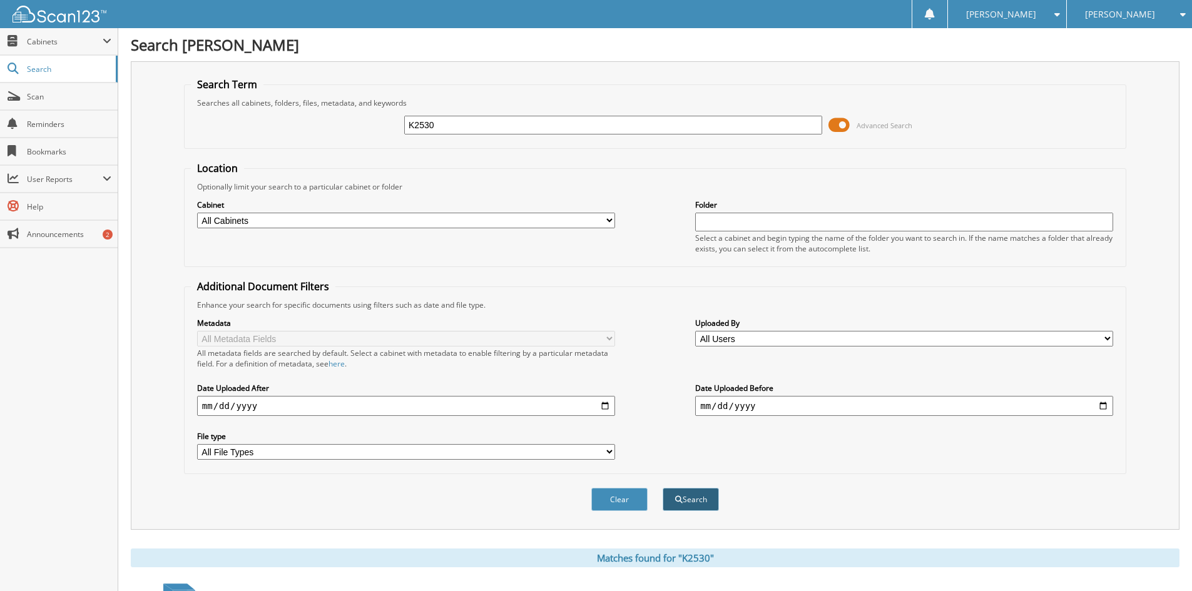 This screenshot has width=1192, height=591. Describe the element at coordinates (904, 406) in the screenshot. I see `input: end` at that location.